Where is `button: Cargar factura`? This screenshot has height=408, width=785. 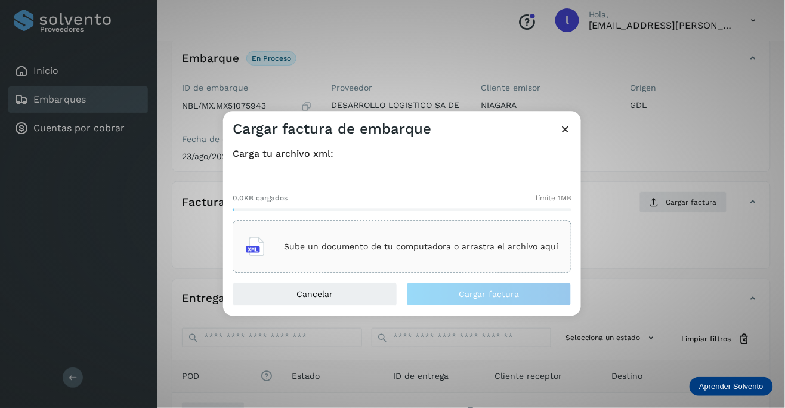
button: Cargar factura is located at coordinates (489, 295).